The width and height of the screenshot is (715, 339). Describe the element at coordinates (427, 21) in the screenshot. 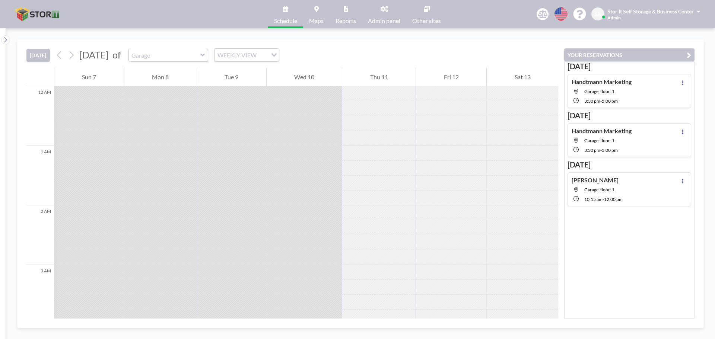

I see `span: Other sites` at that location.